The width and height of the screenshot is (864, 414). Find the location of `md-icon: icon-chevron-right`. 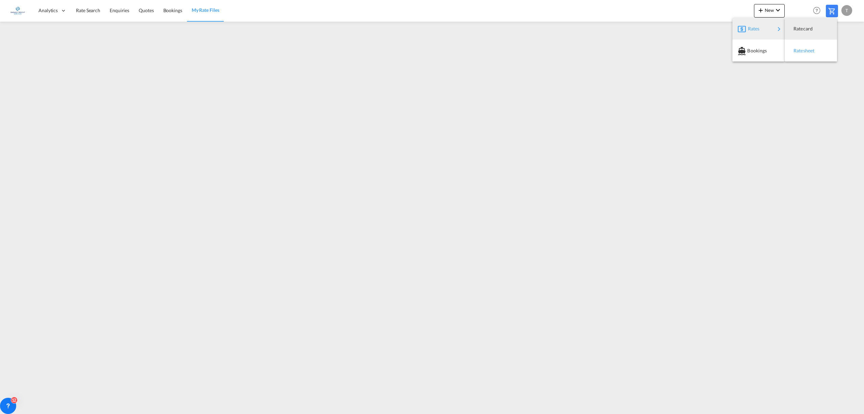

md-icon: icon-chevron-right is located at coordinates (779, 29).